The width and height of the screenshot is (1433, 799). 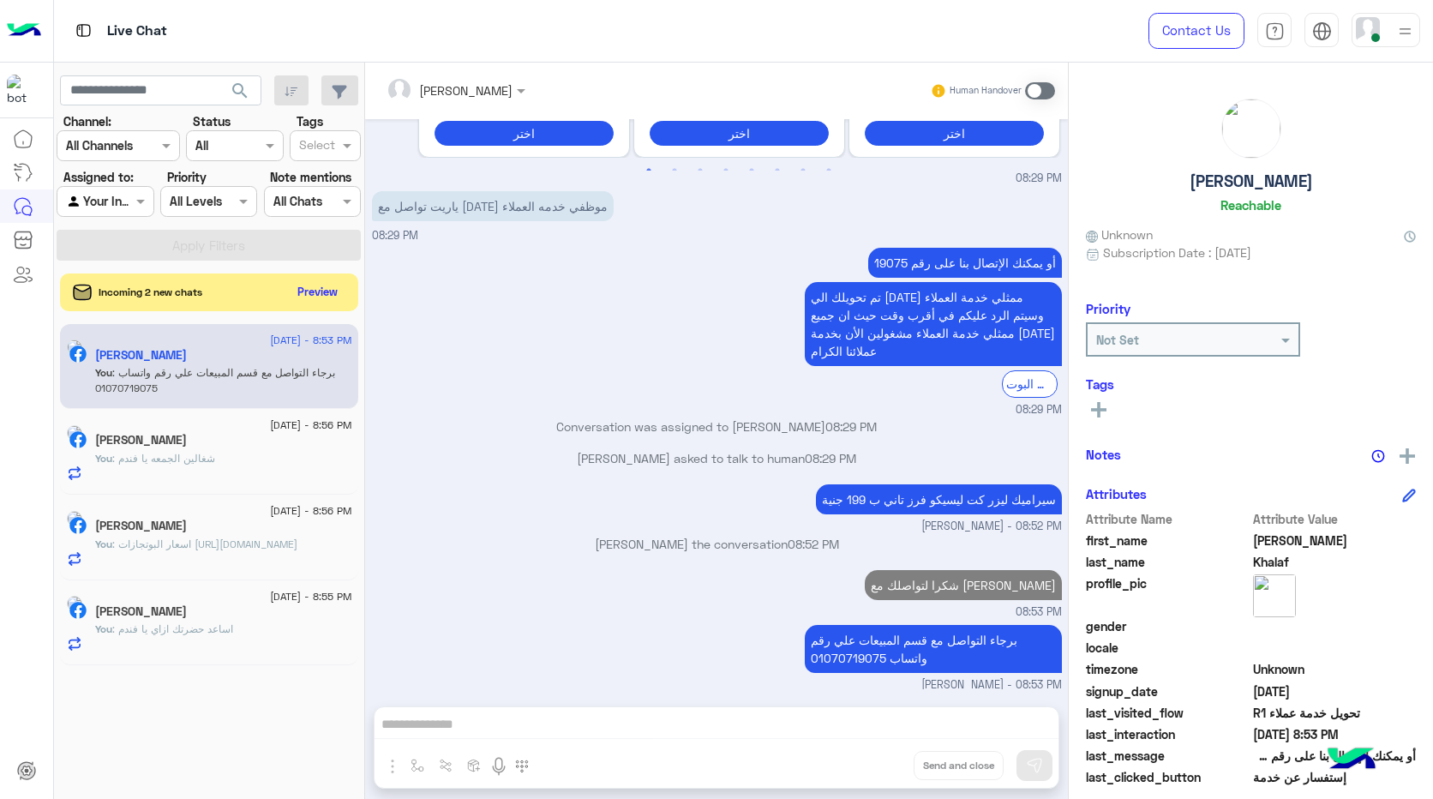 What do you see at coordinates (1167, 540) in the screenshot?
I see `span: first_name` at bounding box center [1167, 540].